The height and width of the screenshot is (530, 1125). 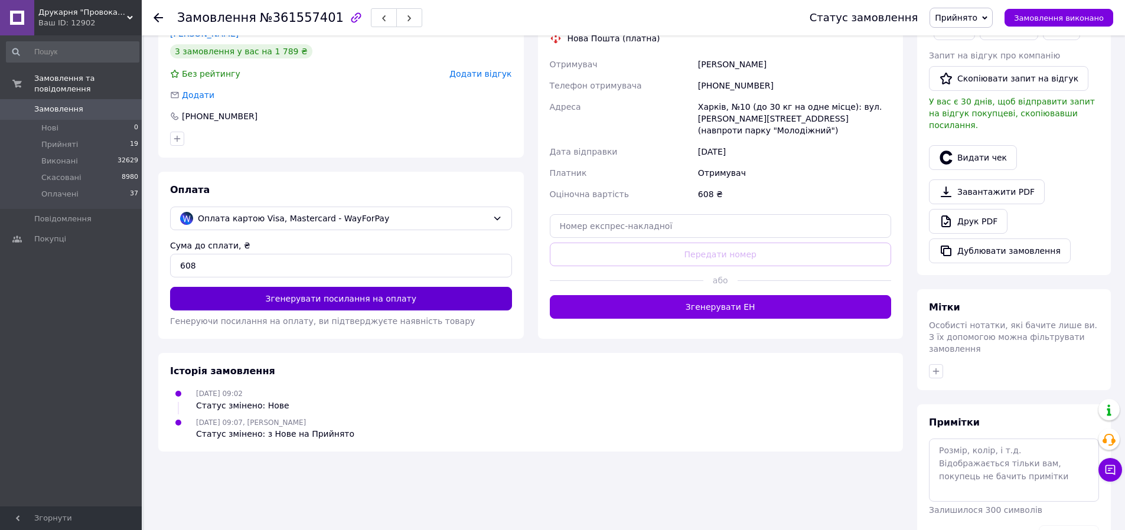 I want to click on span: Адреса, so click(x=565, y=107).